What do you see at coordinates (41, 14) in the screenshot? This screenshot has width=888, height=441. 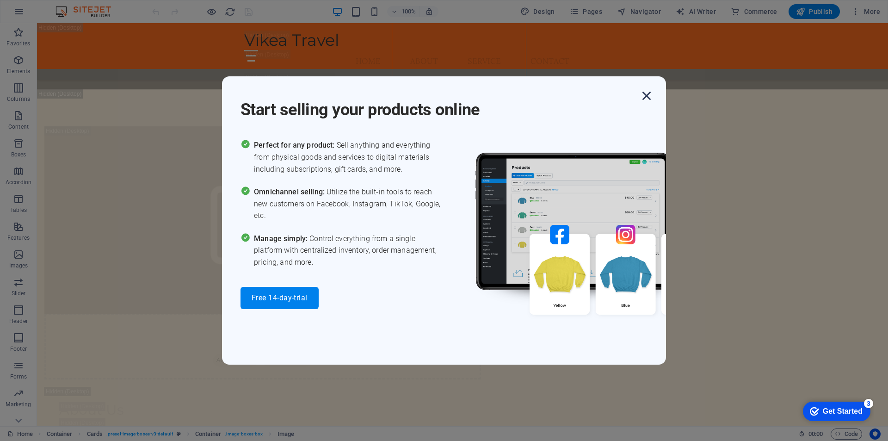 I see `div: Get Started 3 items remaining, 40% complete` at bounding box center [41, 14].